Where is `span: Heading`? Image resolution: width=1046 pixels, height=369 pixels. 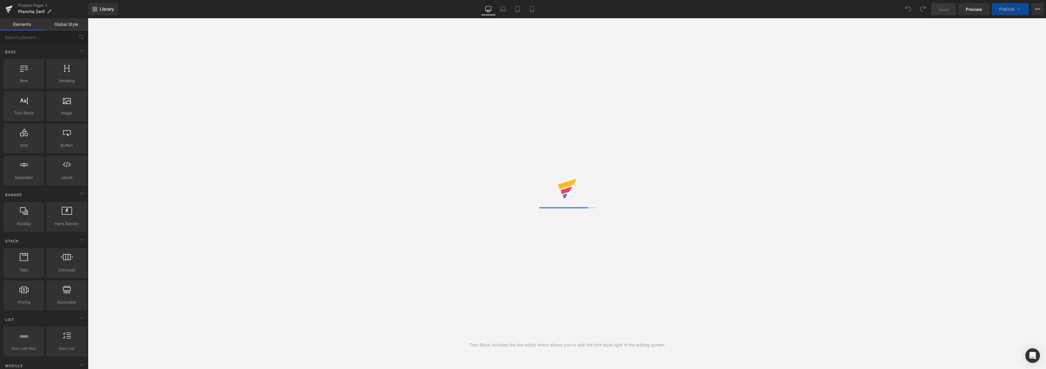
span: Heading is located at coordinates (67, 81).